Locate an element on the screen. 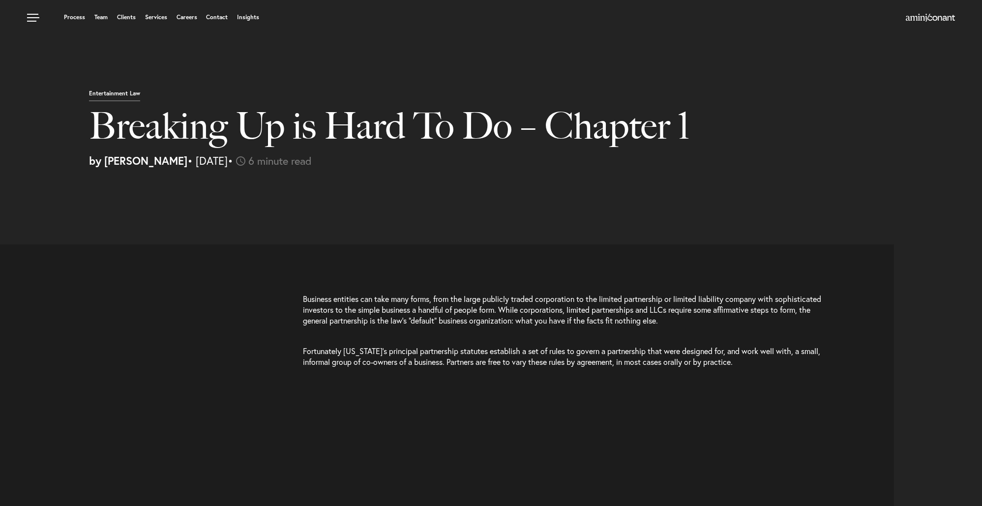 The image size is (982, 506). a: Process is located at coordinates (74, 17).